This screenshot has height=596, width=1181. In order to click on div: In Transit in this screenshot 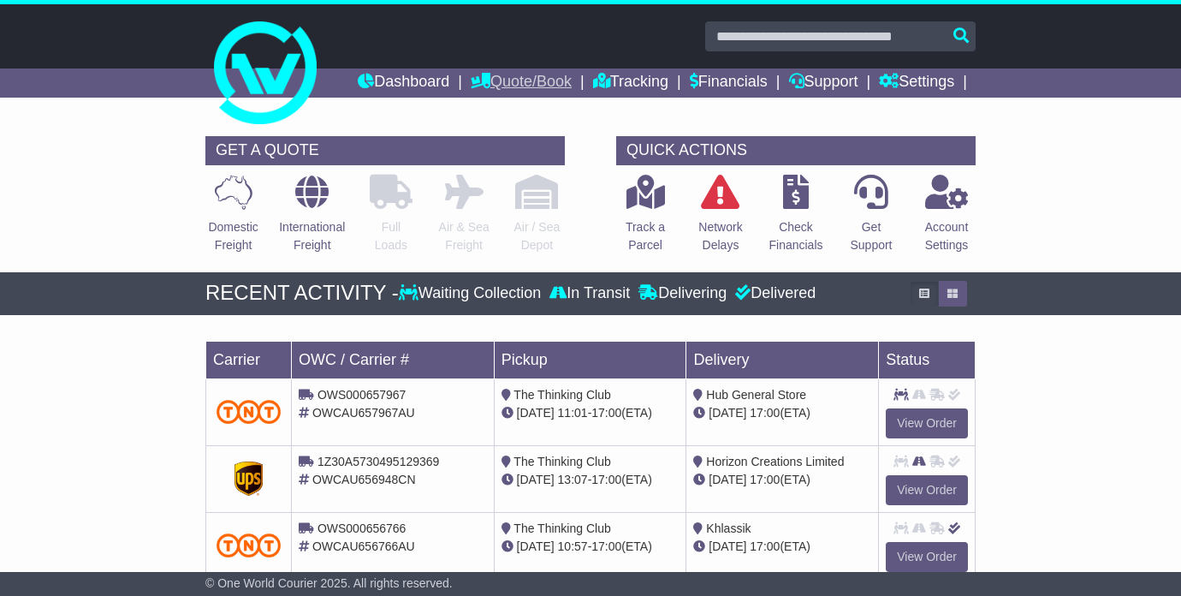, I will do `click(590, 294)`.